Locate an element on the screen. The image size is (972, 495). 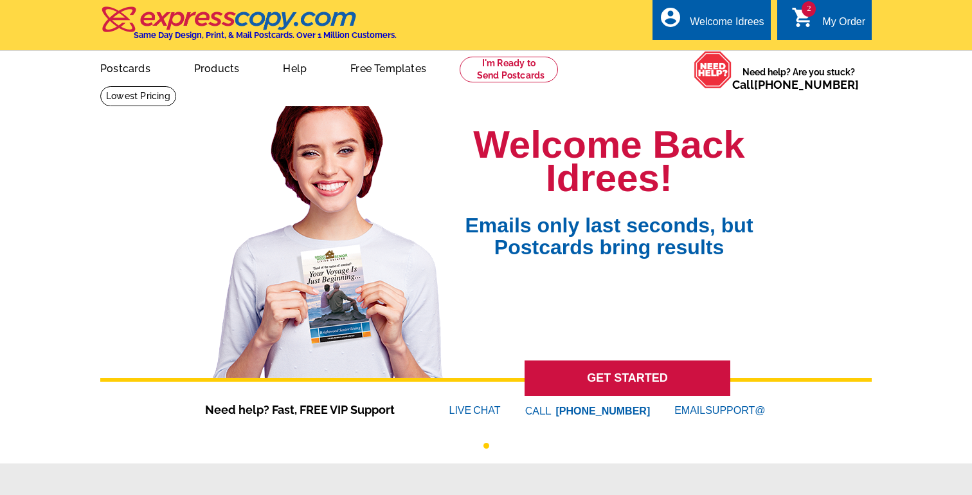
img: welcome-back-logged-in.png is located at coordinates (328, 237).